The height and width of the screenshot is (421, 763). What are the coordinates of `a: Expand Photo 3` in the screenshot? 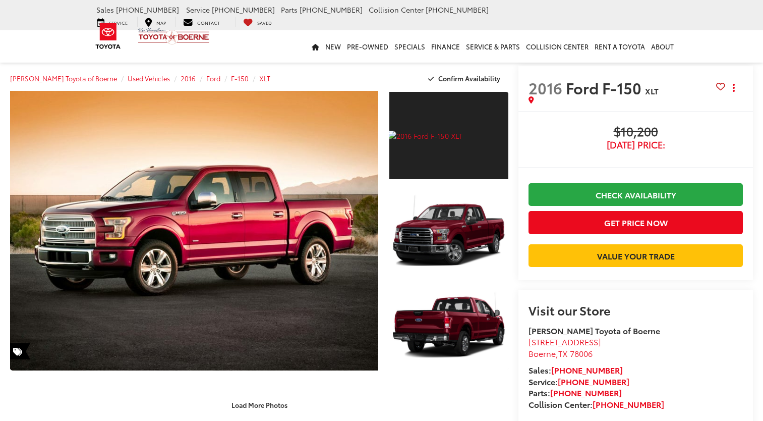 It's located at (449, 325).